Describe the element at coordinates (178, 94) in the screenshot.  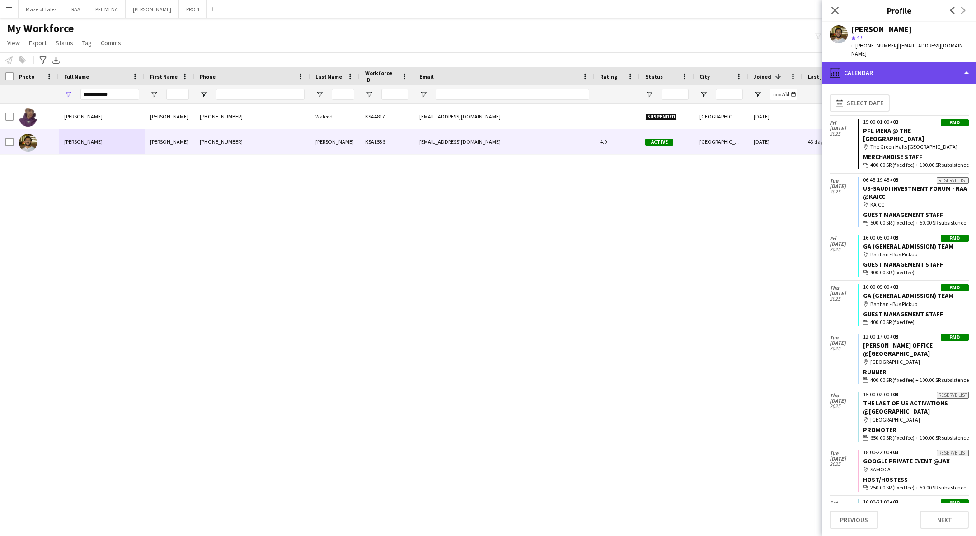
I see `input: First Name Filter Input` at that location.